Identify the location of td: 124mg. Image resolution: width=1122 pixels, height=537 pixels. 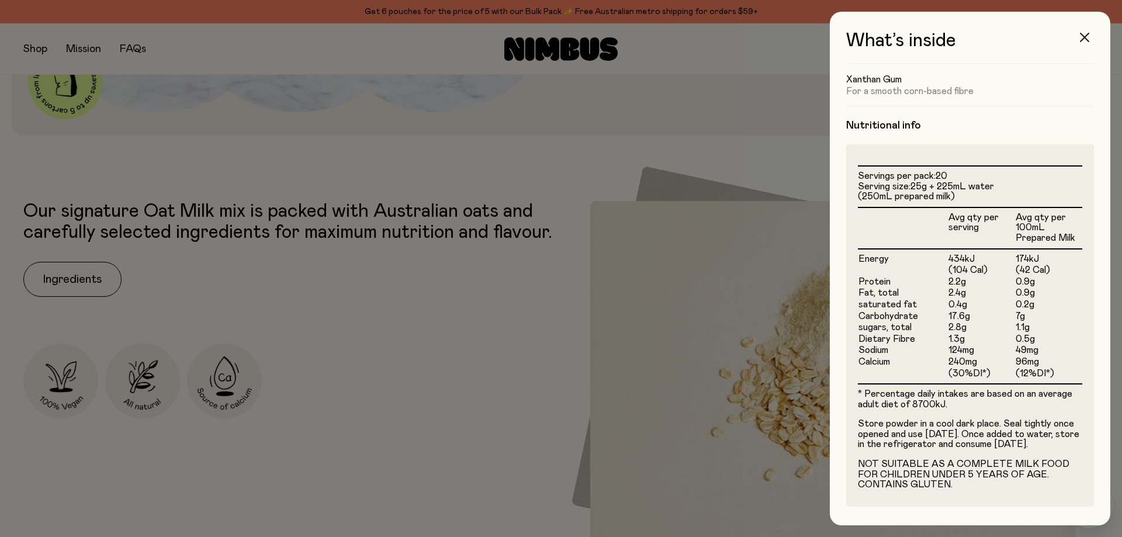
(981, 351).